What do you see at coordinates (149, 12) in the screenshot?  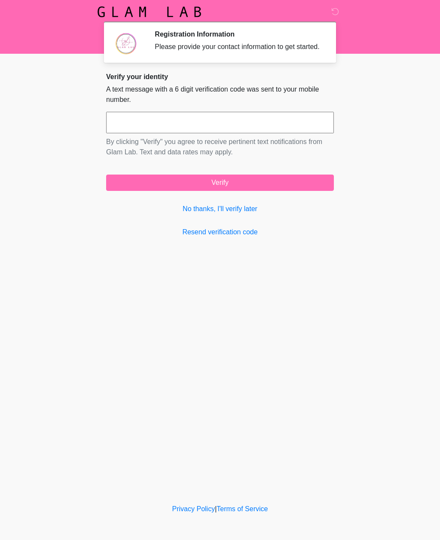 I see `img: Glam Lab Logo` at bounding box center [149, 12].